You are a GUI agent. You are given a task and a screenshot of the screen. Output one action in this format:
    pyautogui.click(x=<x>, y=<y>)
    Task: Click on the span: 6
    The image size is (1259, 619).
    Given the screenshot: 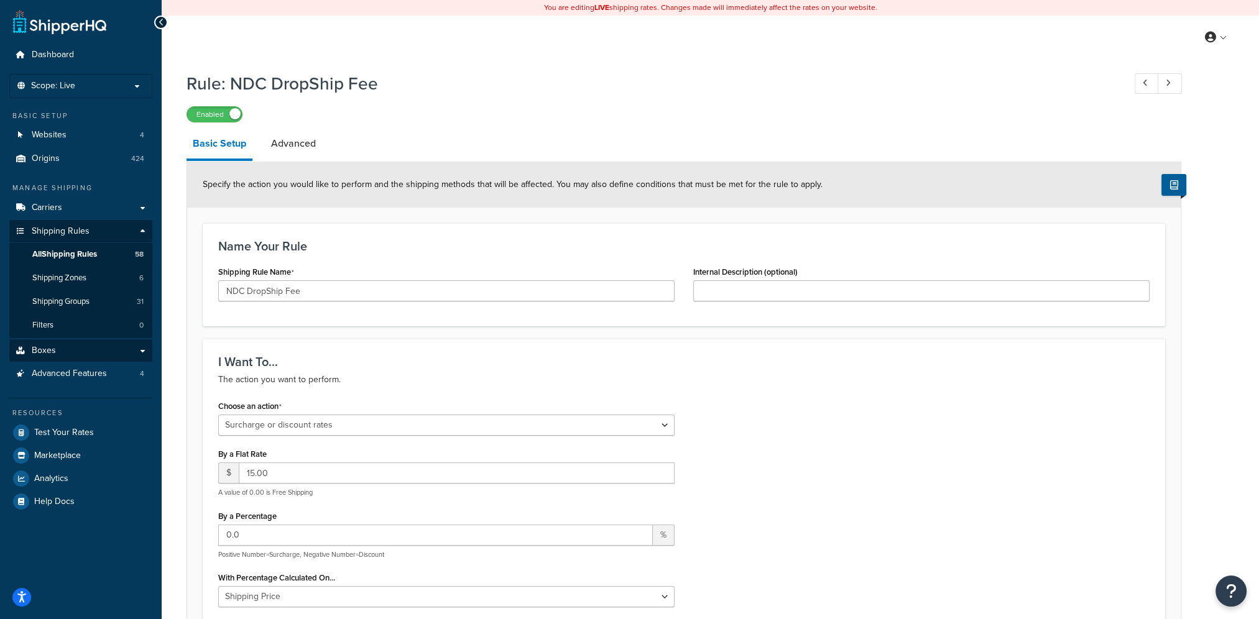 What is the action you would take?
    pyautogui.click(x=141, y=278)
    